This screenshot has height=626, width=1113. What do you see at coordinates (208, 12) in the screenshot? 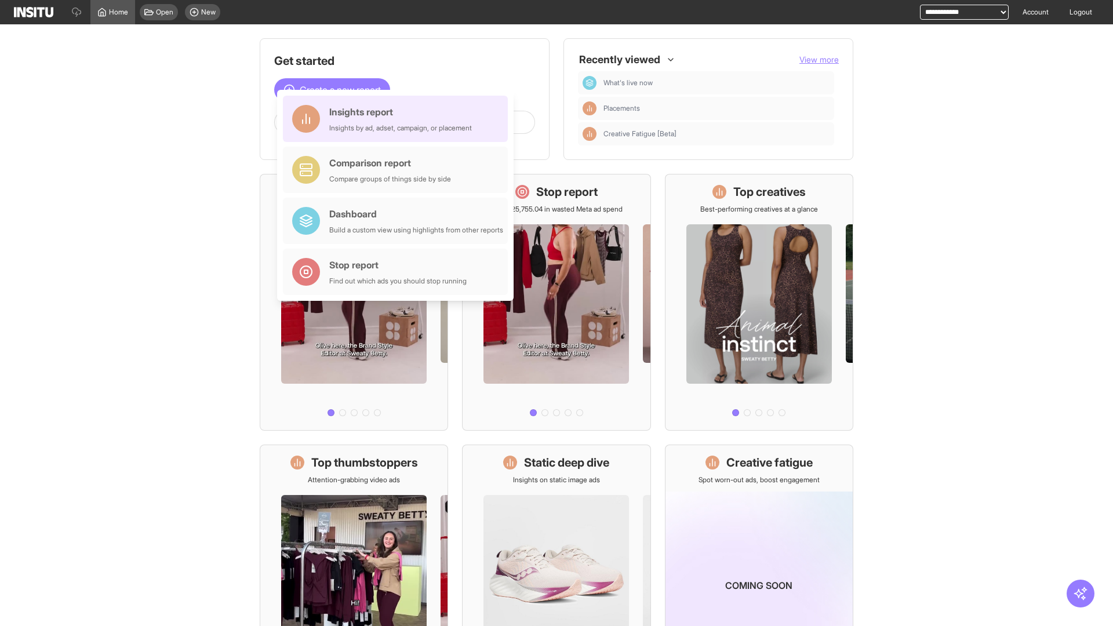
I see `span: New` at bounding box center [208, 12].